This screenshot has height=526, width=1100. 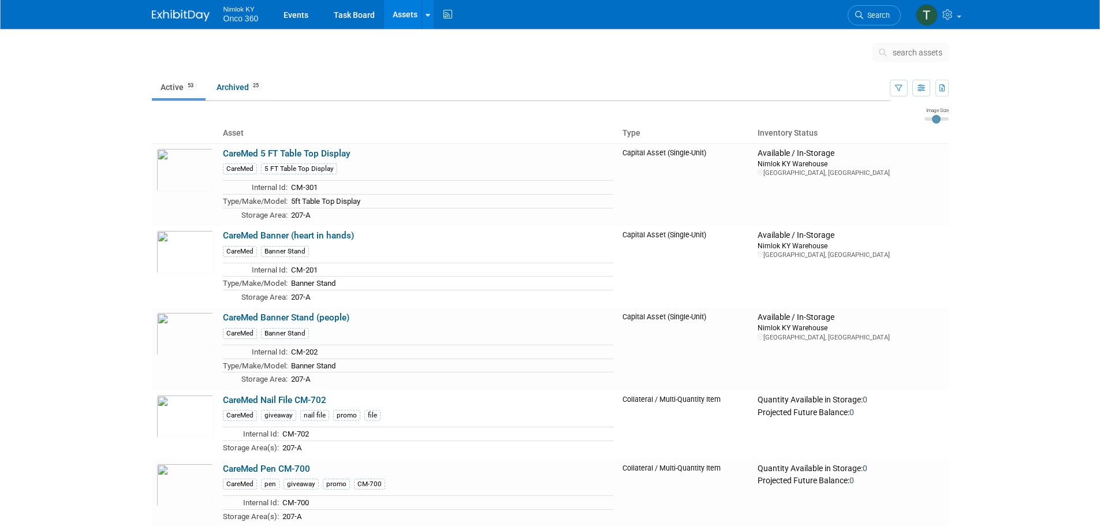 What do you see at coordinates (450, 352) in the screenshot?
I see `td: CM-202` at bounding box center [450, 352].